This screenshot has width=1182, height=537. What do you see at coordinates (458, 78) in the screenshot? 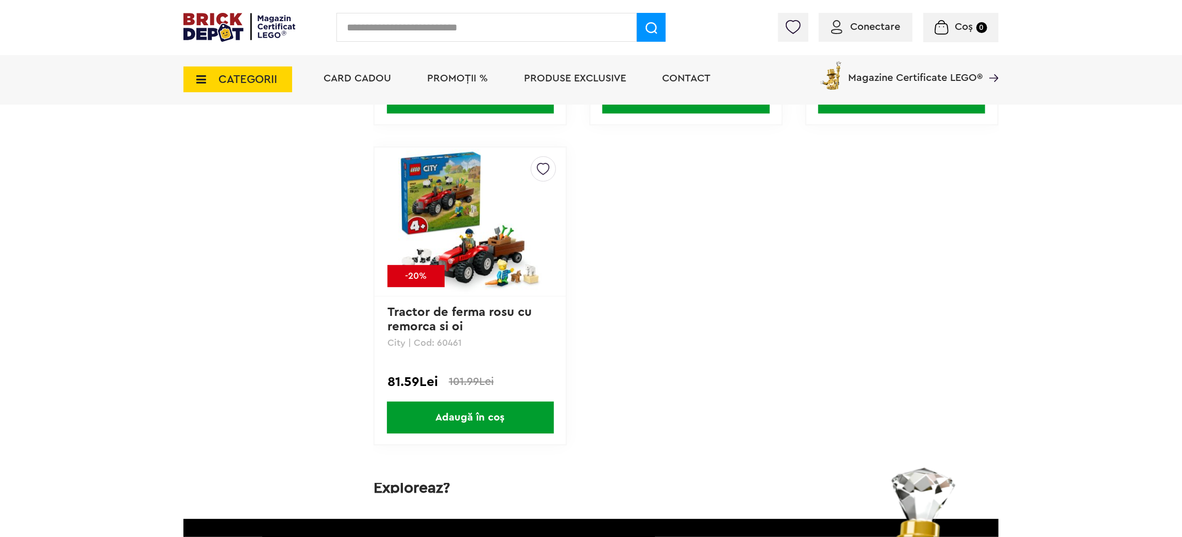
I see `span: PROMOȚII %` at bounding box center [458, 78].